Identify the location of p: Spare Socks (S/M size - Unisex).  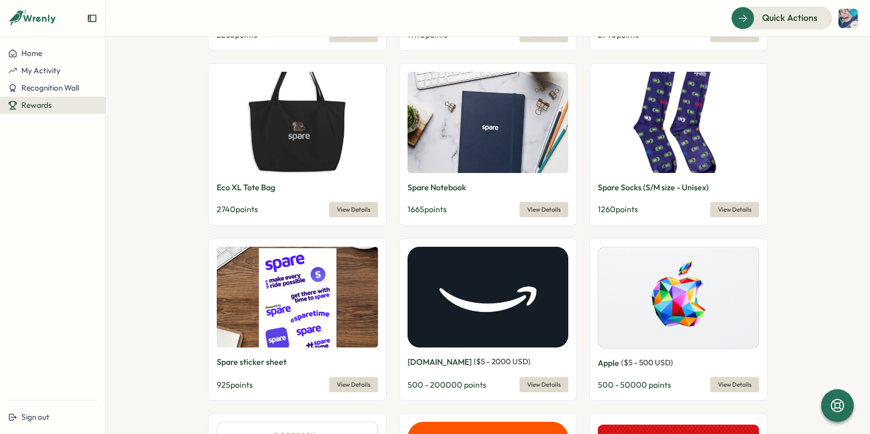
(653, 187).